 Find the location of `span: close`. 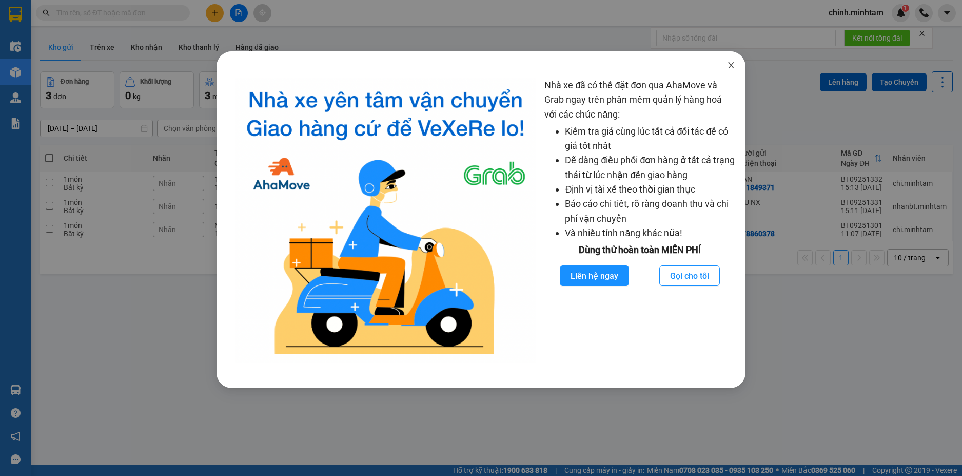

span: close is located at coordinates (731, 65).